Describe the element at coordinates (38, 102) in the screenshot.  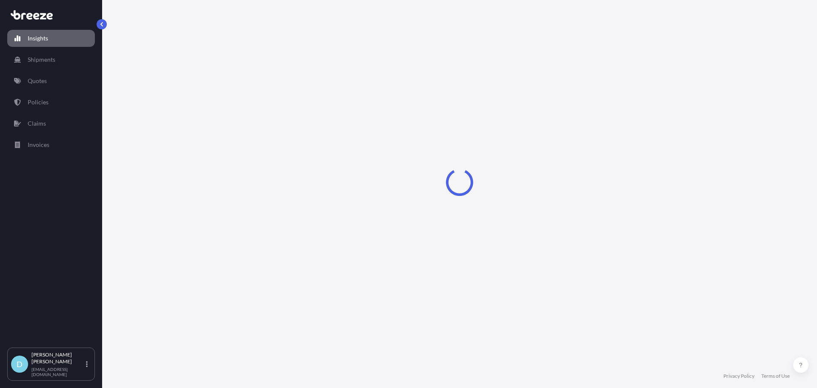
I see `p: Policies` at that location.